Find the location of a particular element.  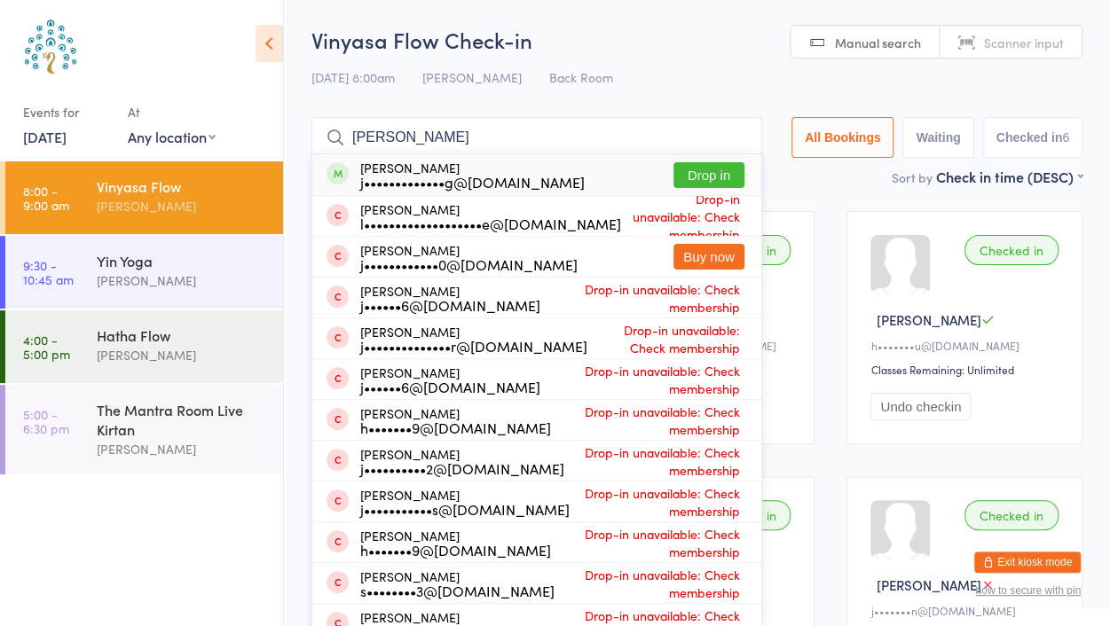

time: 4:00 - 5:00 pm is located at coordinates (46, 347).